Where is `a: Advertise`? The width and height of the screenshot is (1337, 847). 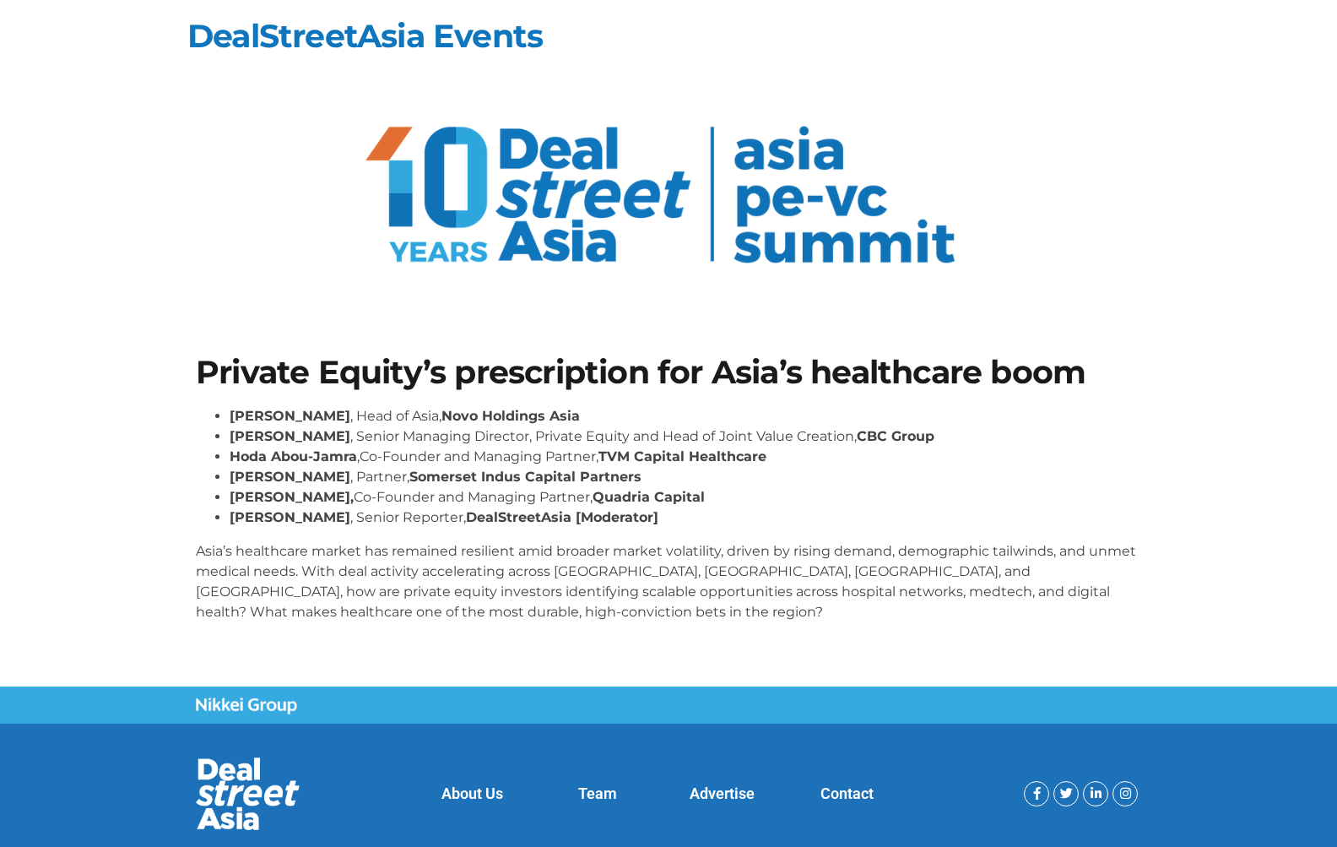 a: Advertise is located at coordinates (722, 793).